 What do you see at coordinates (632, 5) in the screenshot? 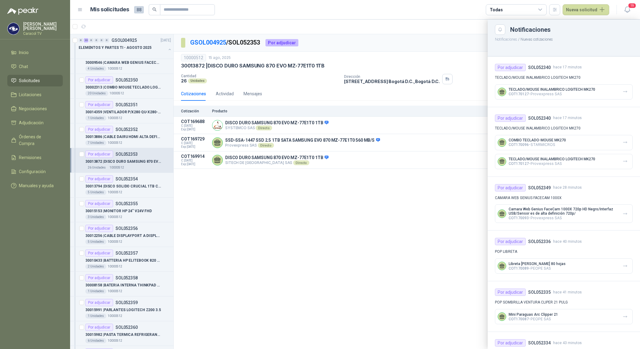
I see `span: 19` at bounding box center [632, 5].